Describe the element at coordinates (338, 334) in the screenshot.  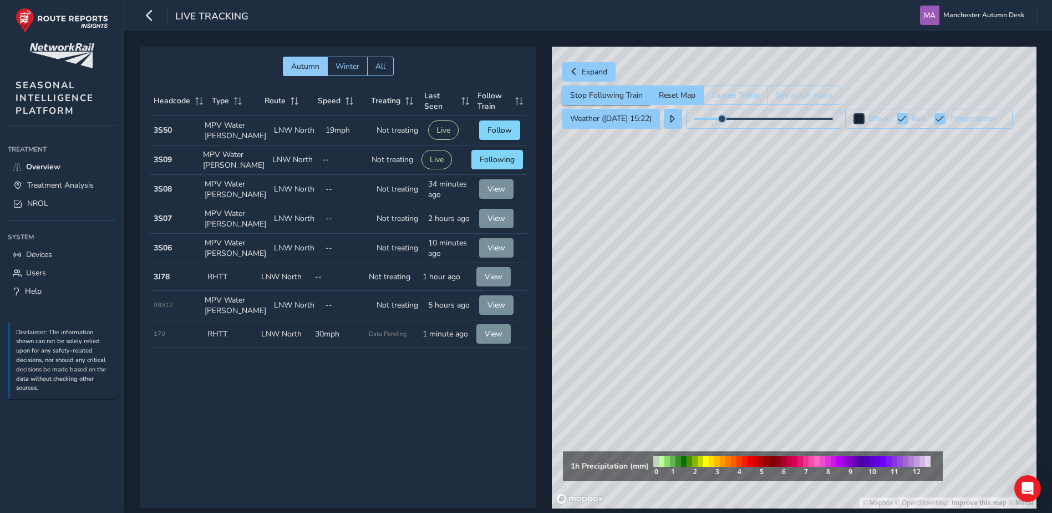
I see `td: 30mph` at that location.